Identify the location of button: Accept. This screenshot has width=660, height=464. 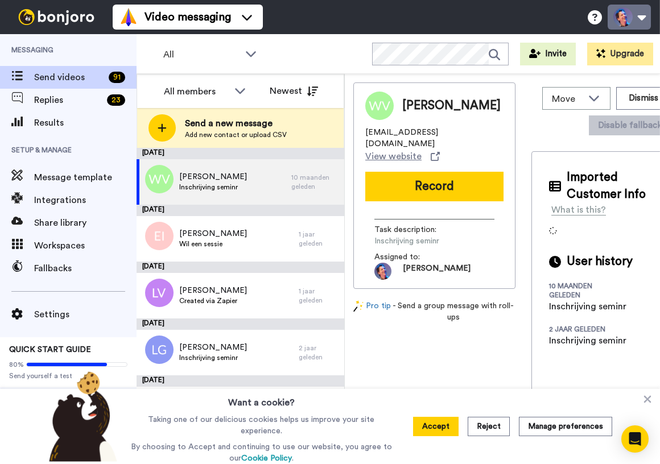
(436, 427).